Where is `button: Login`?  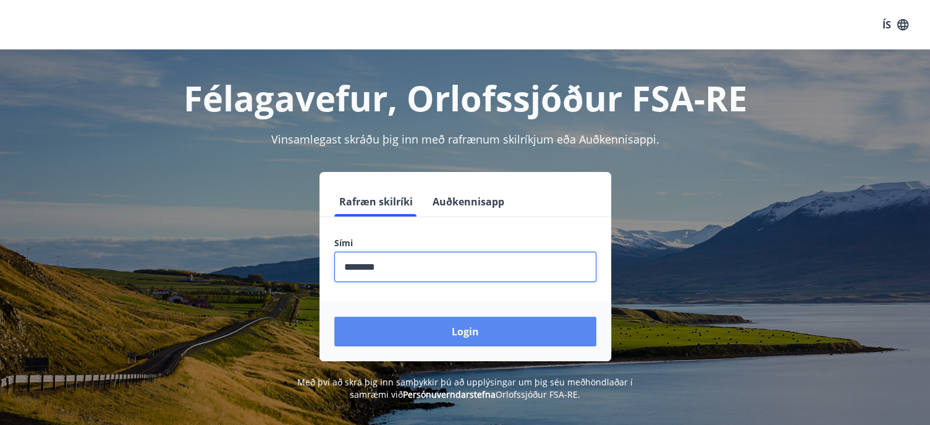 button: Login is located at coordinates (466, 331).